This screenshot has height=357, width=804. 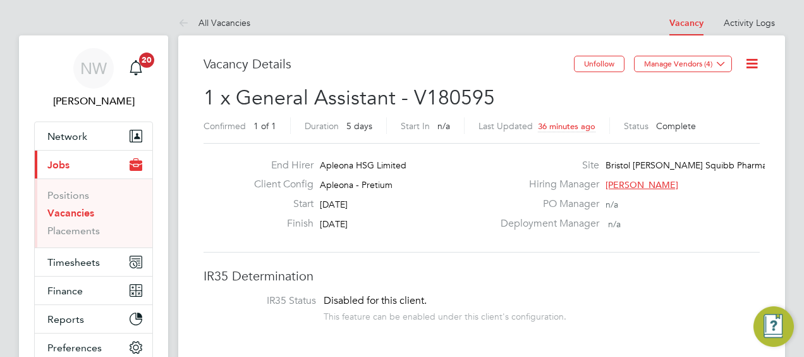 I want to click on span: Network, so click(x=67, y=136).